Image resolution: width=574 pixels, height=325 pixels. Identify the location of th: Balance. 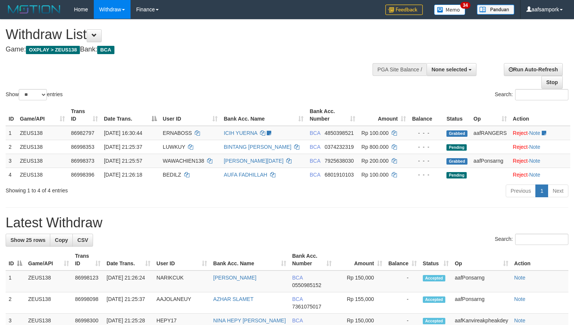
(427, 115).